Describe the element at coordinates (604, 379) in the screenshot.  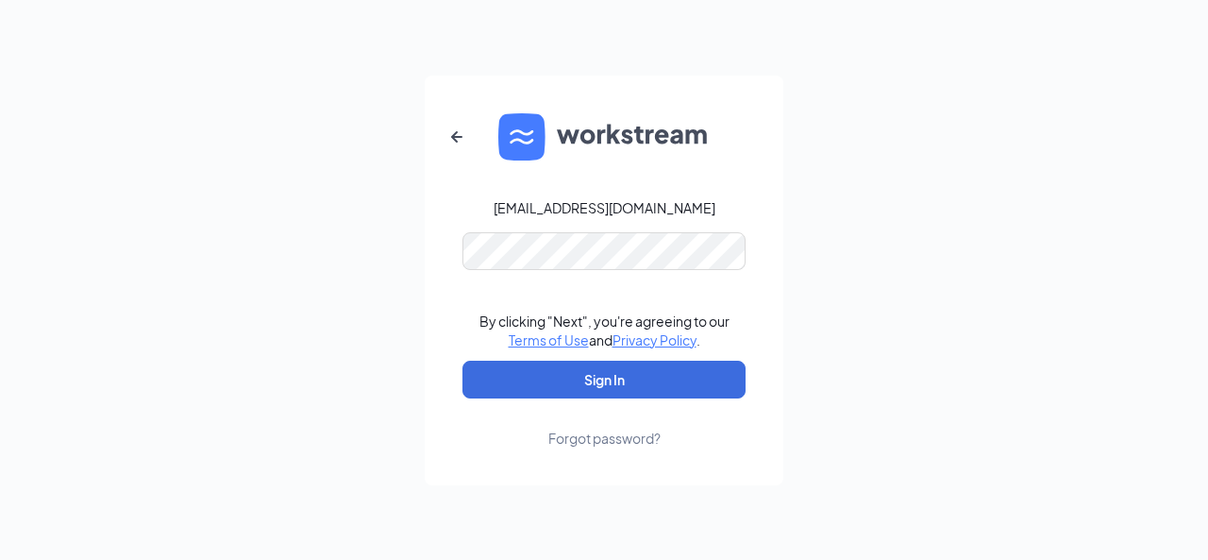
I see `button: Sign In` at that location.